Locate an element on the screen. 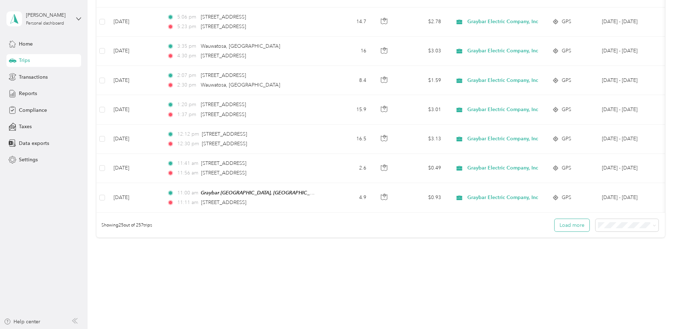 The height and width of the screenshot is (329, 677). span: 2:30 pm is located at coordinates (187, 85).